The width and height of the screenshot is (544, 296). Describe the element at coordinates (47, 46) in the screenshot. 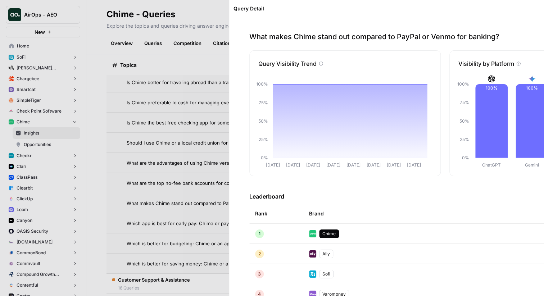

I see `span: Home` at that location.